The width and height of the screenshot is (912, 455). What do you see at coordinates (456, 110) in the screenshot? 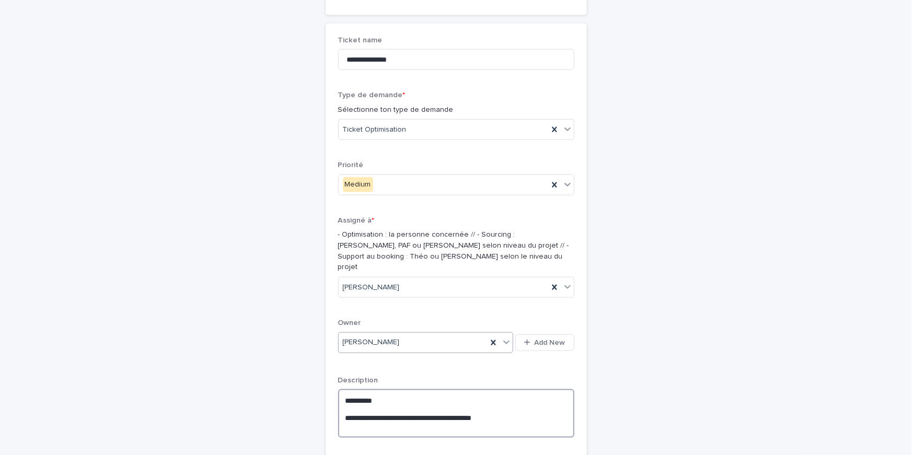
I see `p: Sélectionne ton type de demande` at bounding box center [456, 110].